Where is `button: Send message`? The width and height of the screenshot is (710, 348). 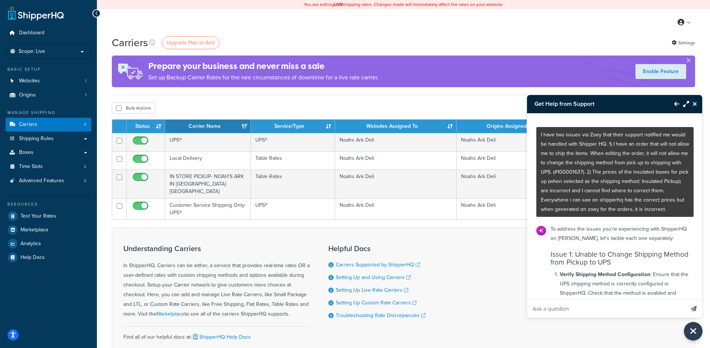
button: Send message is located at coordinates (694, 309).